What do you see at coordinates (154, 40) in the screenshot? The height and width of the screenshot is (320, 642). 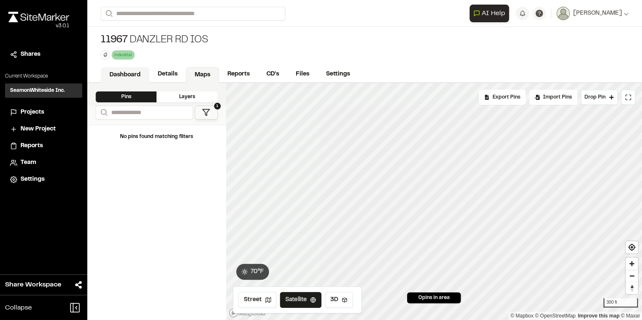 I see `div: Danzler Rd IOS` at bounding box center [154, 40].